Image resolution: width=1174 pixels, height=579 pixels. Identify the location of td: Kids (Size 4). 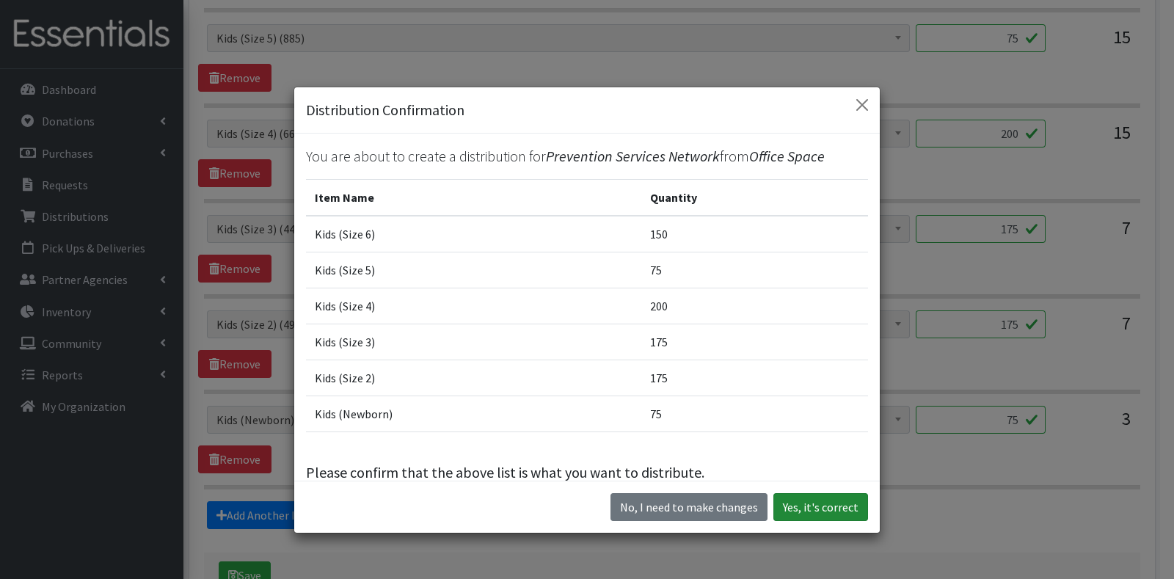
(473, 305).